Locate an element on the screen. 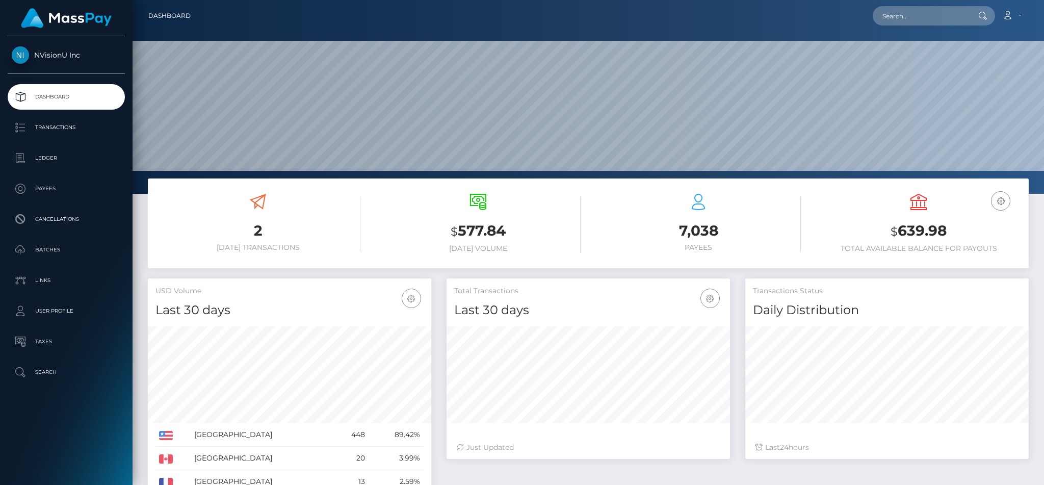 This screenshot has width=1044, height=485. div: Last hours is located at coordinates (887, 447).